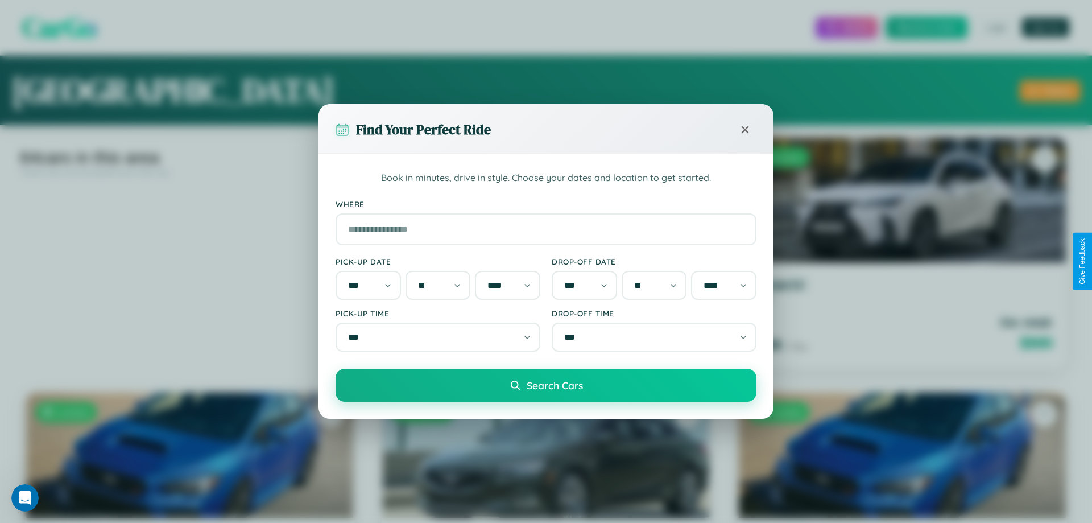 This screenshot has height=523, width=1092. I want to click on label: Where, so click(546, 204).